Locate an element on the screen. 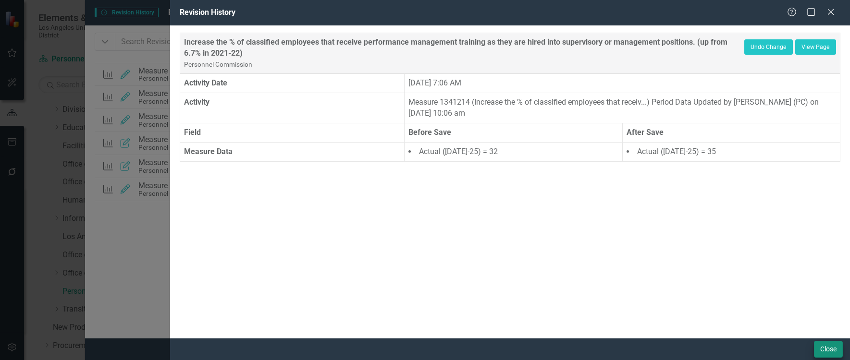 The width and height of the screenshot is (850, 360). th: Activity Date is located at coordinates (292, 84).